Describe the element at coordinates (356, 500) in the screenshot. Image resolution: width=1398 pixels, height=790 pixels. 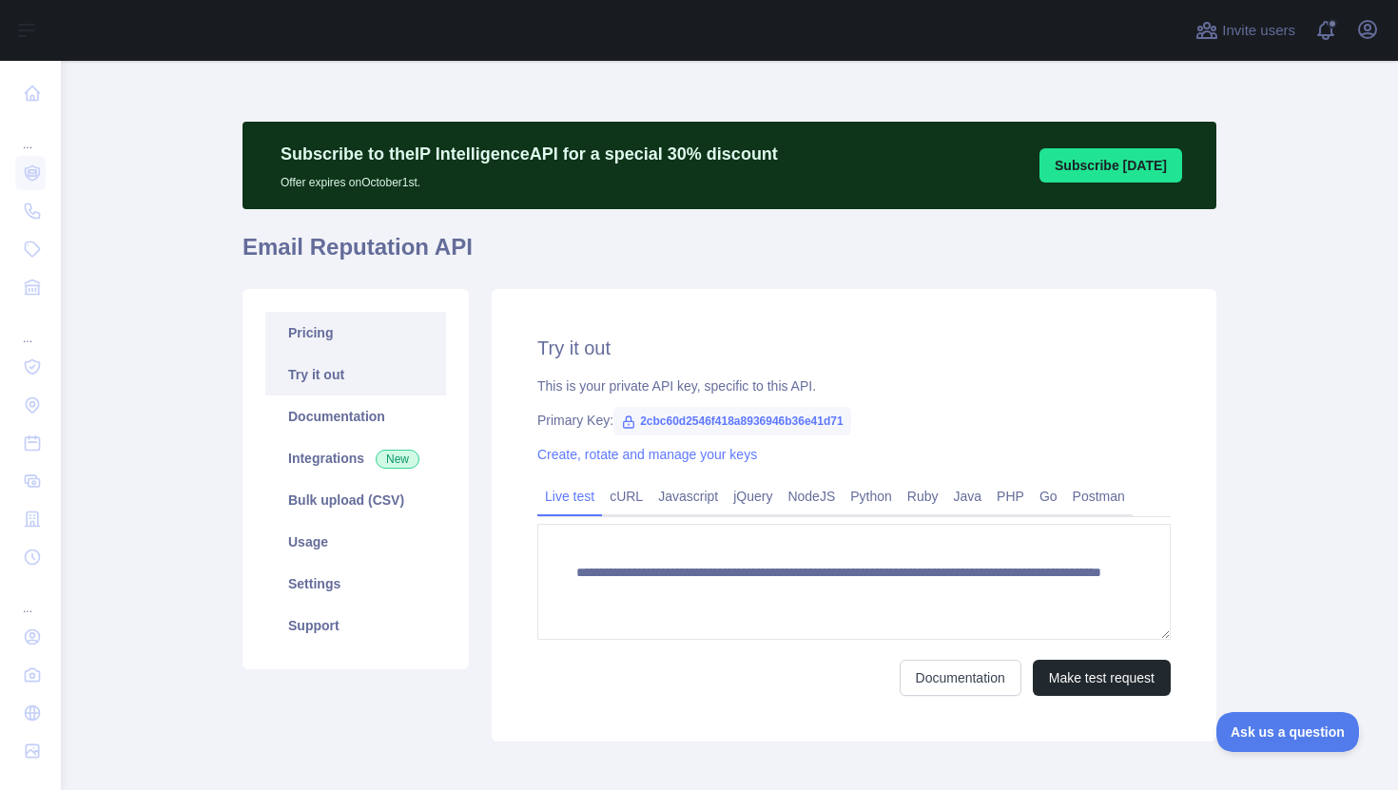
I see `a: Bulk upload (CSV)` at that location.